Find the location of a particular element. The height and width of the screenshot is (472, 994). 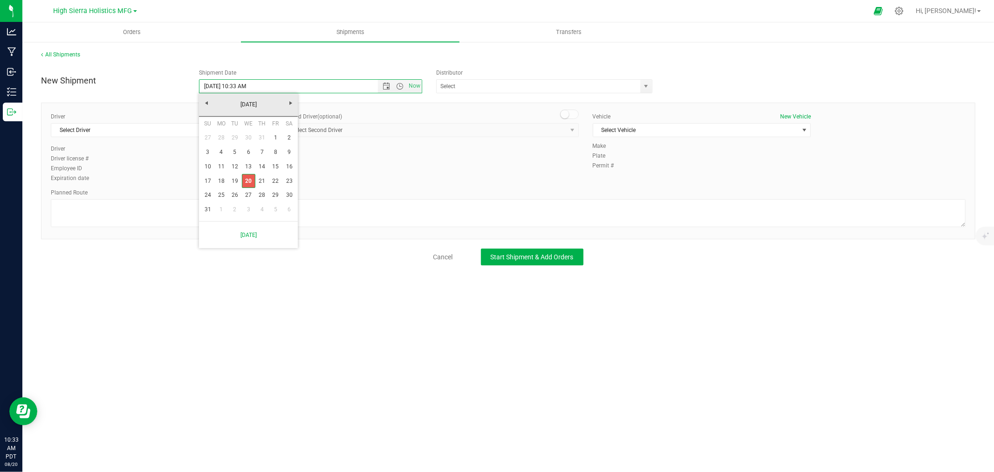

inline-svg: Inbound is located at coordinates (12, 72).